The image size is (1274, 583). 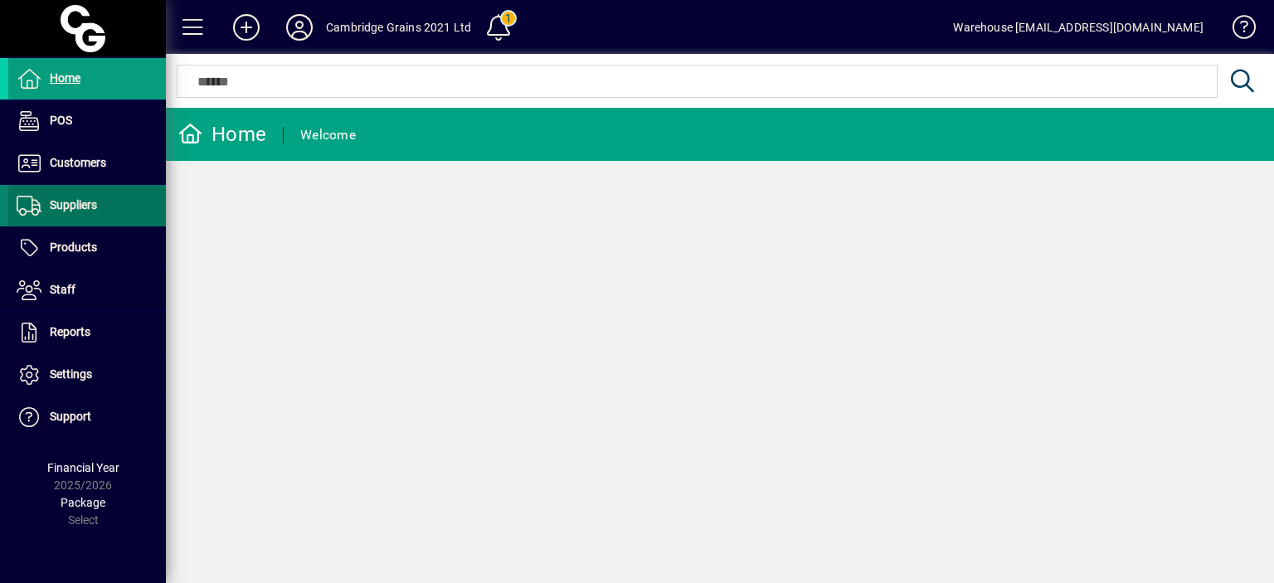 What do you see at coordinates (73, 205) in the screenshot?
I see `span: Suppliers` at bounding box center [73, 205].